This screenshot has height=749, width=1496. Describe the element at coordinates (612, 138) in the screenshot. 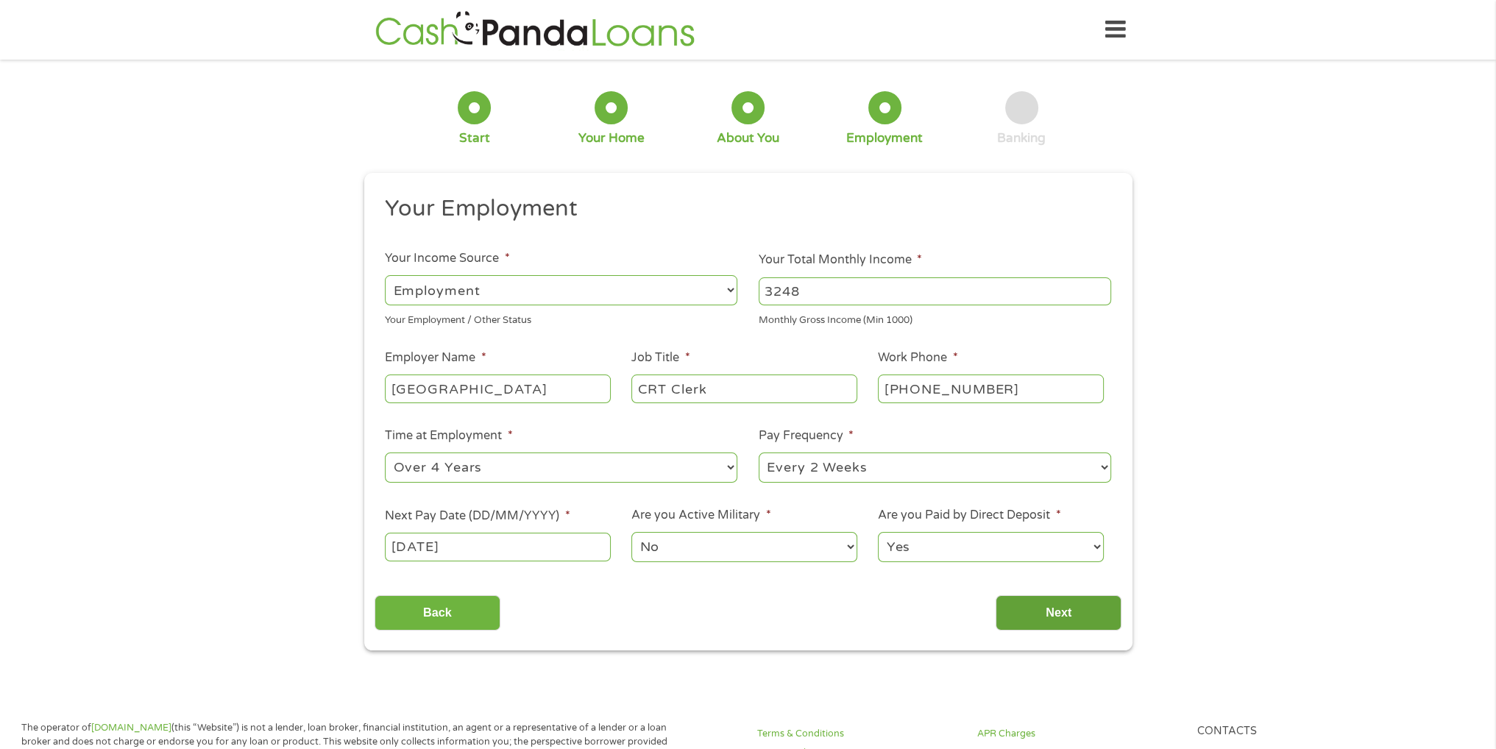

I see `div: Your Home` at that location.